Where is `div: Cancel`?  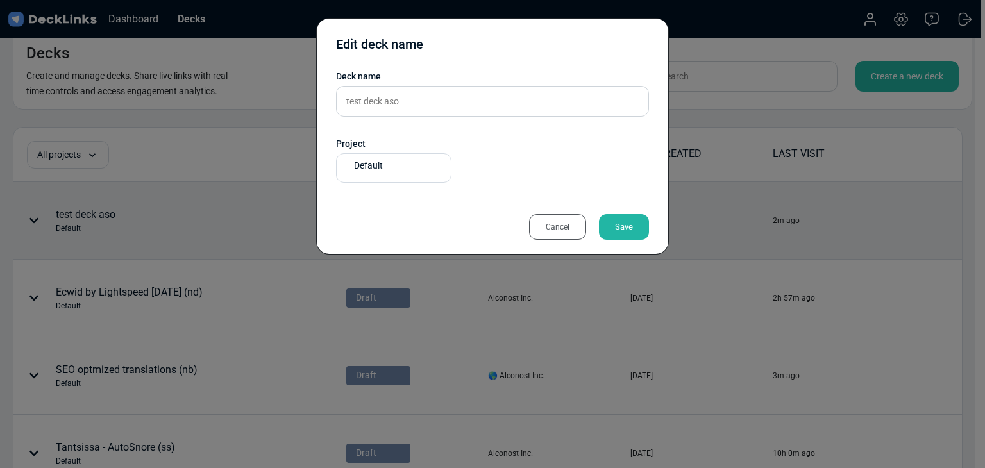
div: Cancel is located at coordinates (557, 227).